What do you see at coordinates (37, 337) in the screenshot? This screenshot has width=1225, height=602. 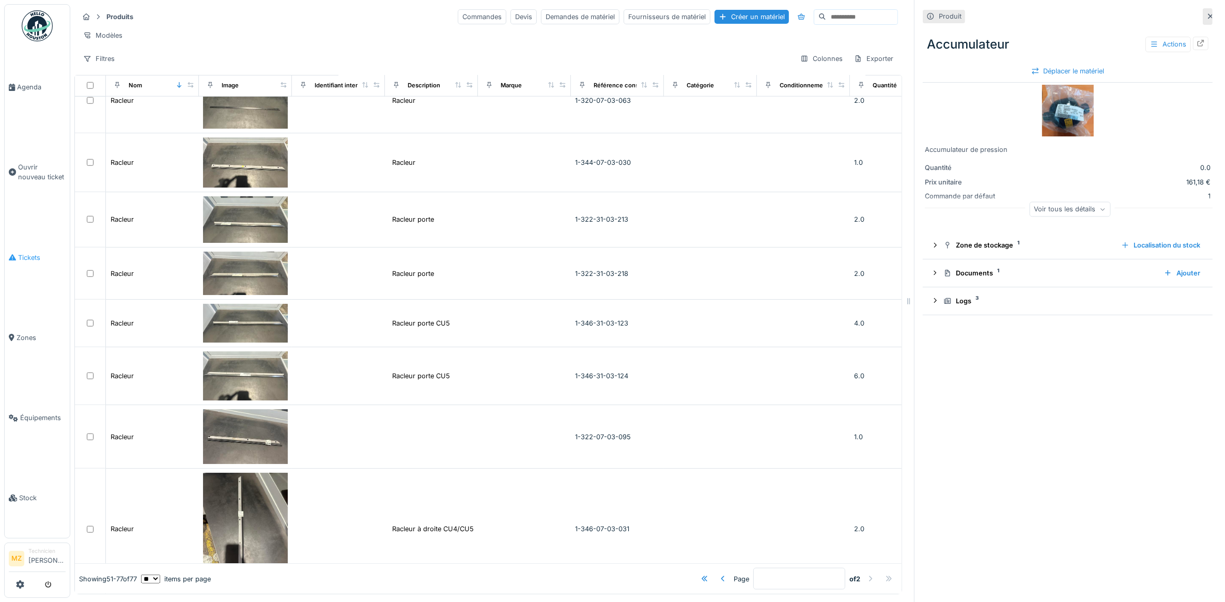 I see `a: Zones` at bounding box center [37, 337].